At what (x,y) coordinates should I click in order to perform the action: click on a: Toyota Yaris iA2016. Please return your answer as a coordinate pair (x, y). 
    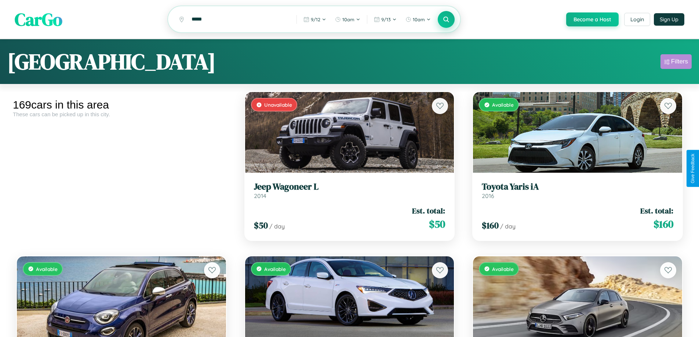
    Looking at the image, I should click on (578, 190).